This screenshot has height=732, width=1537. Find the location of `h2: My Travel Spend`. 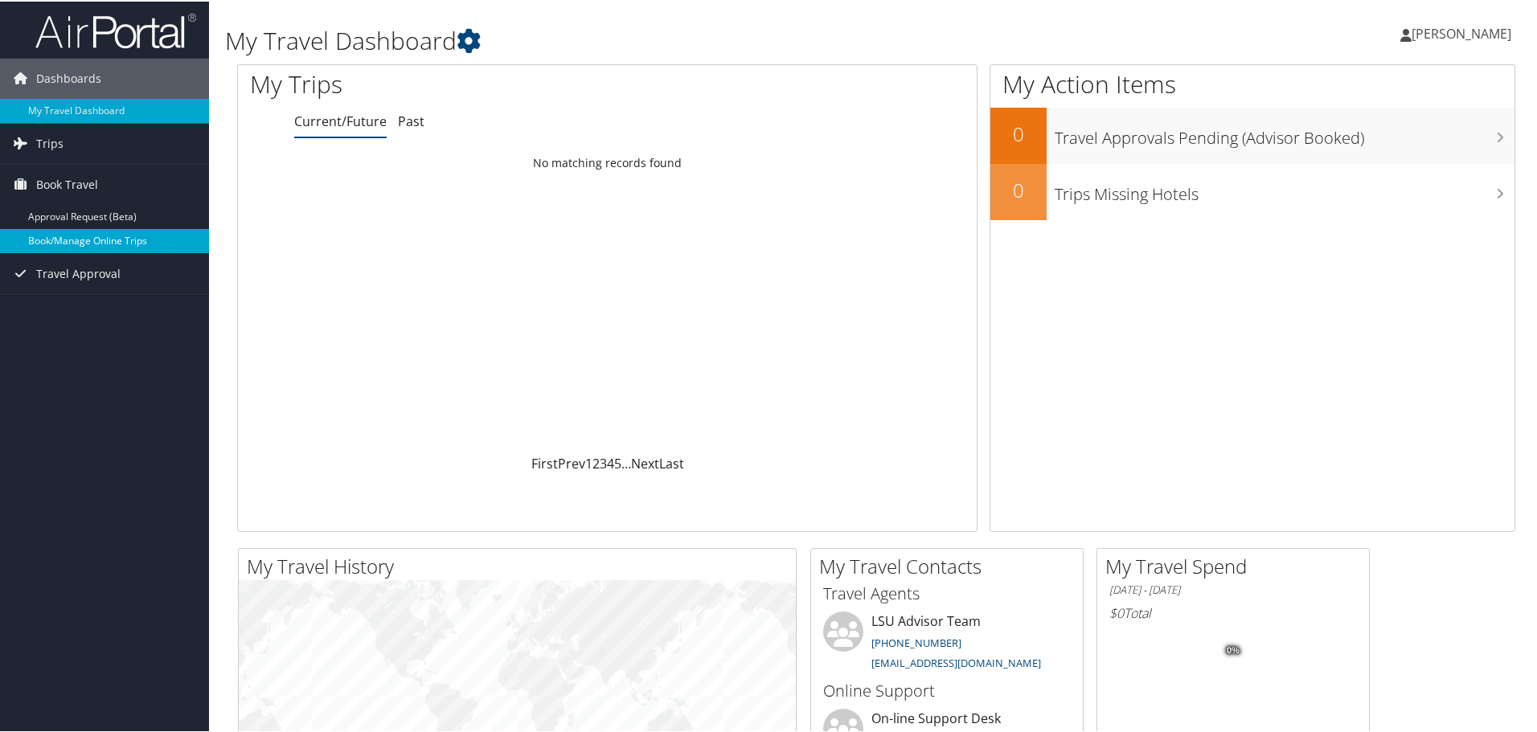

h2: My Travel Spend is located at coordinates (1237, 565).